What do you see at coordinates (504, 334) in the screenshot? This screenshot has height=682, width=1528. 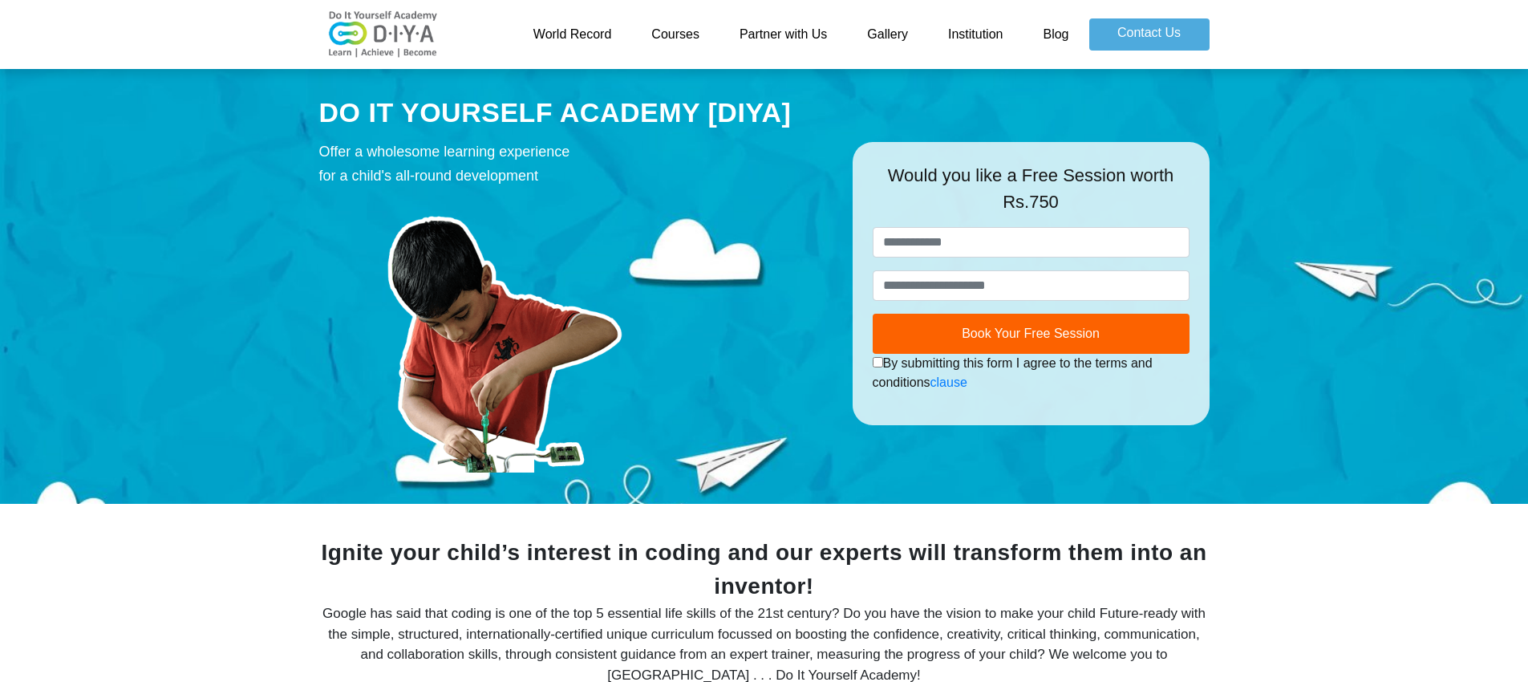 I see `img: course-prod.png` at bounding box center [504, 334].